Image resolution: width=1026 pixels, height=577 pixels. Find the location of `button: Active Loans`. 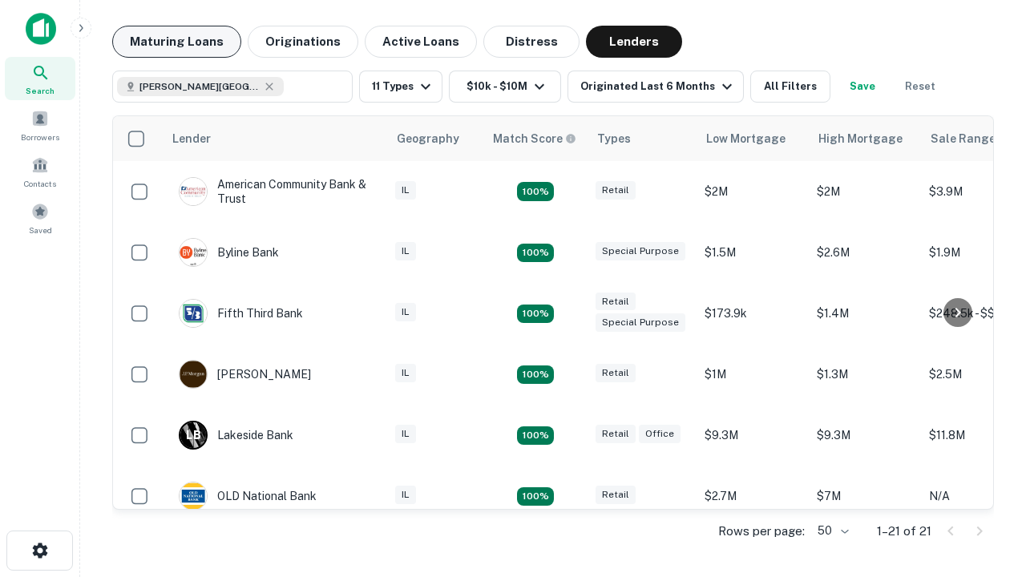

button: Active Loans is located at coordinates (421, 42).